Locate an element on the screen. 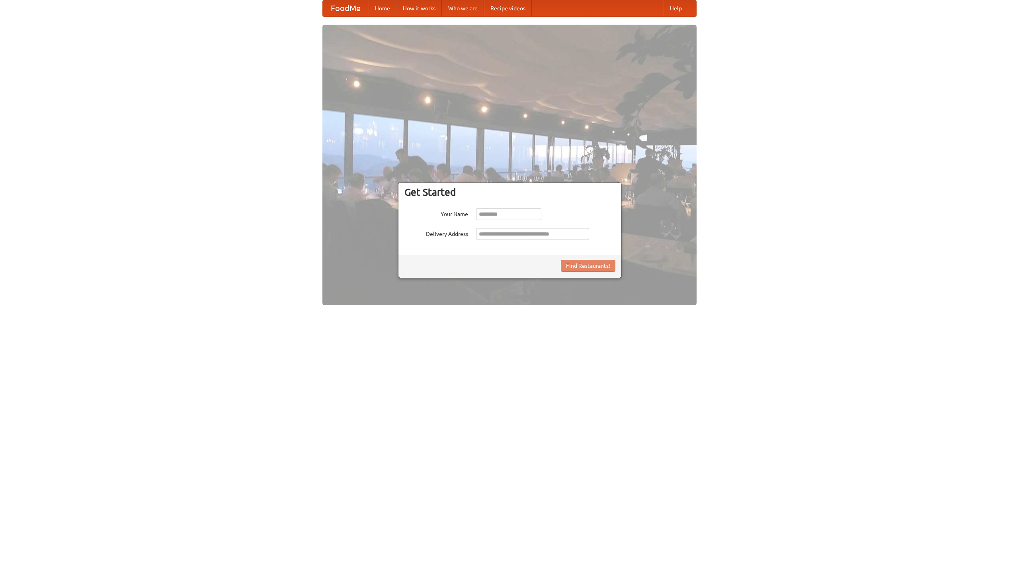 The height and width of the screenshot is (563, 1019). label: Delivery Address is located at coordinates (436, 233).